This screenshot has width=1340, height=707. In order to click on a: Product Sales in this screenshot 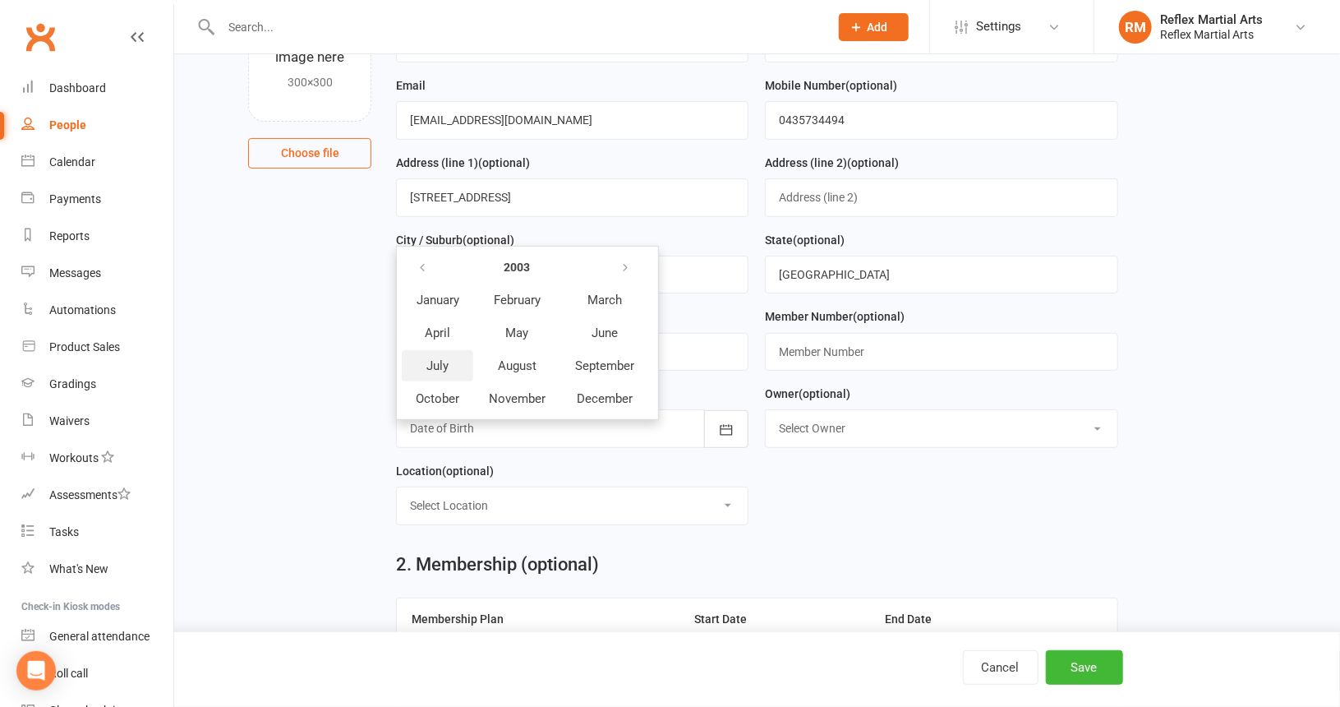, I will do `click(97, 347)`.